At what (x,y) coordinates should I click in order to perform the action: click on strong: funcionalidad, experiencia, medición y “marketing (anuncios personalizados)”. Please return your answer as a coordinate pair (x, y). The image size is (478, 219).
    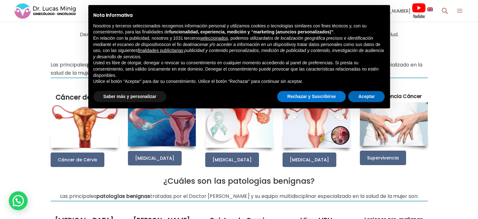
    Looking at the image, I should click on (252, 32).